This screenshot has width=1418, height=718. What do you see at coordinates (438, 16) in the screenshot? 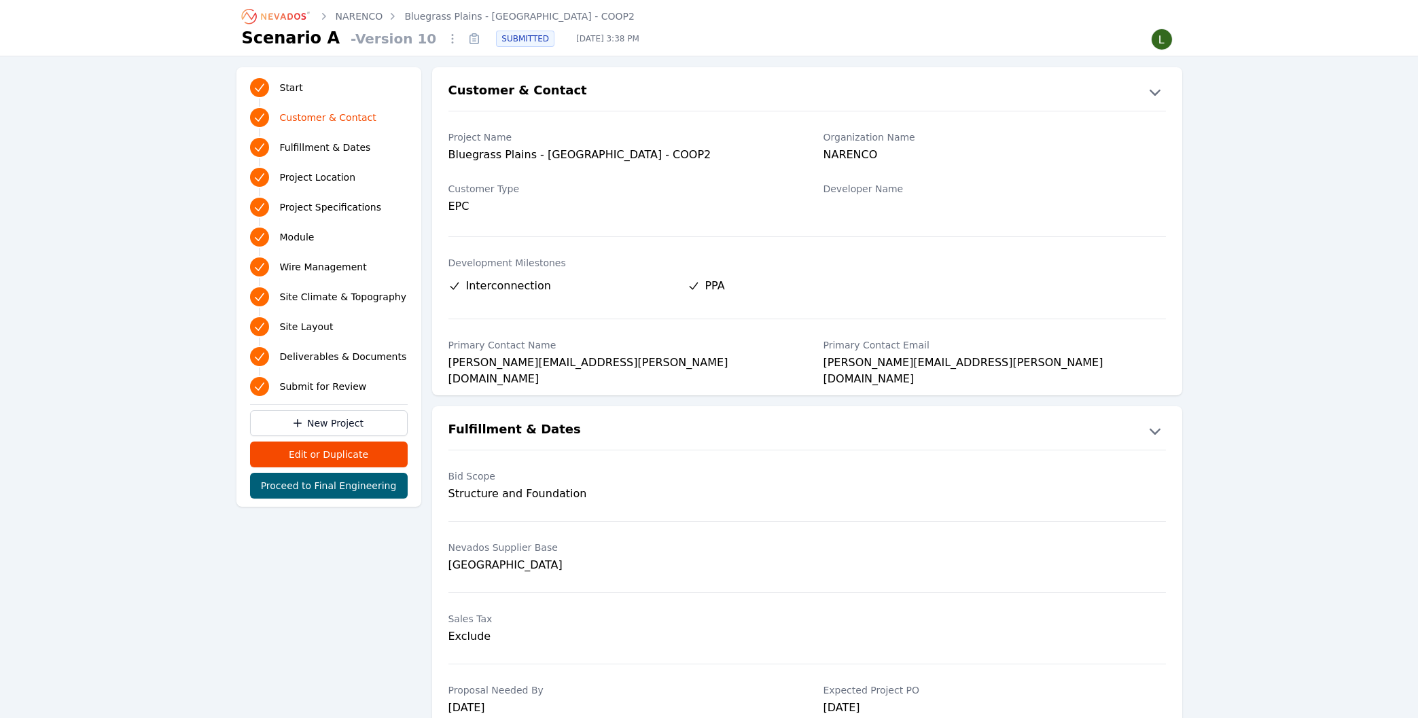
I see `nav: Breadcrumb` at bounding box center [438, 16].